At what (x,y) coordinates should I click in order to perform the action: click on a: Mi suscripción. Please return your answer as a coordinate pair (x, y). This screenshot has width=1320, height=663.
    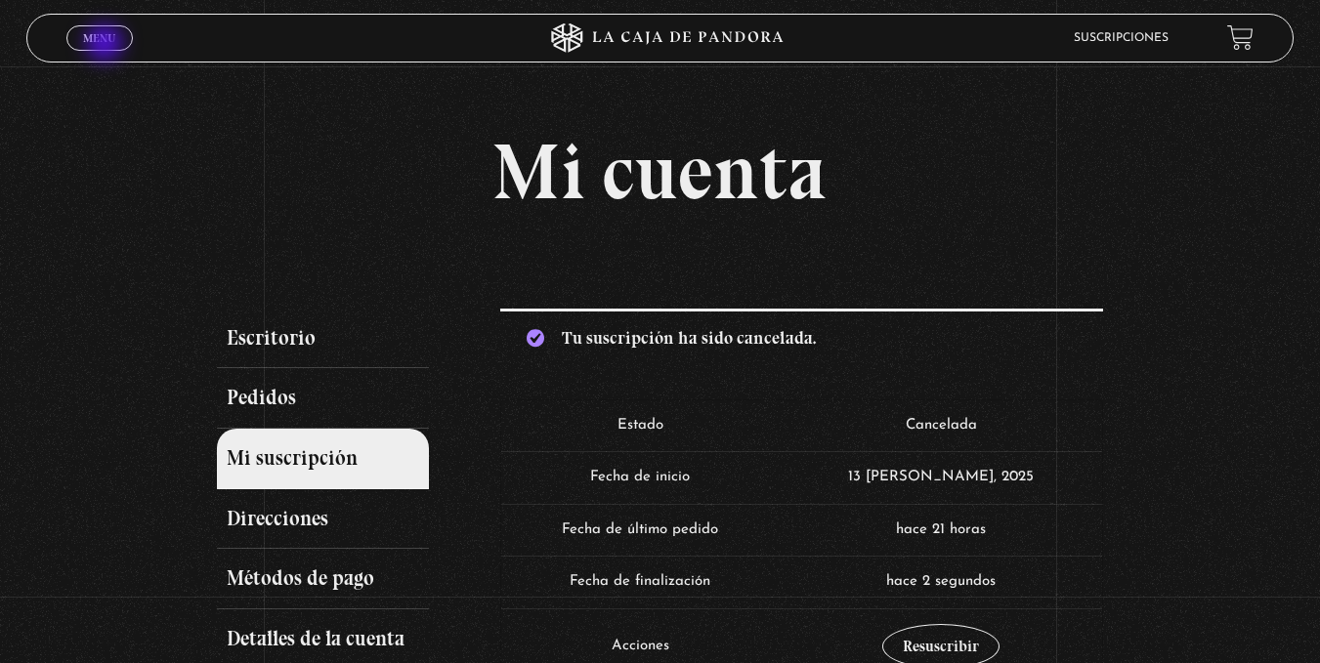
    Looking at the image, I should click on (323, 459).